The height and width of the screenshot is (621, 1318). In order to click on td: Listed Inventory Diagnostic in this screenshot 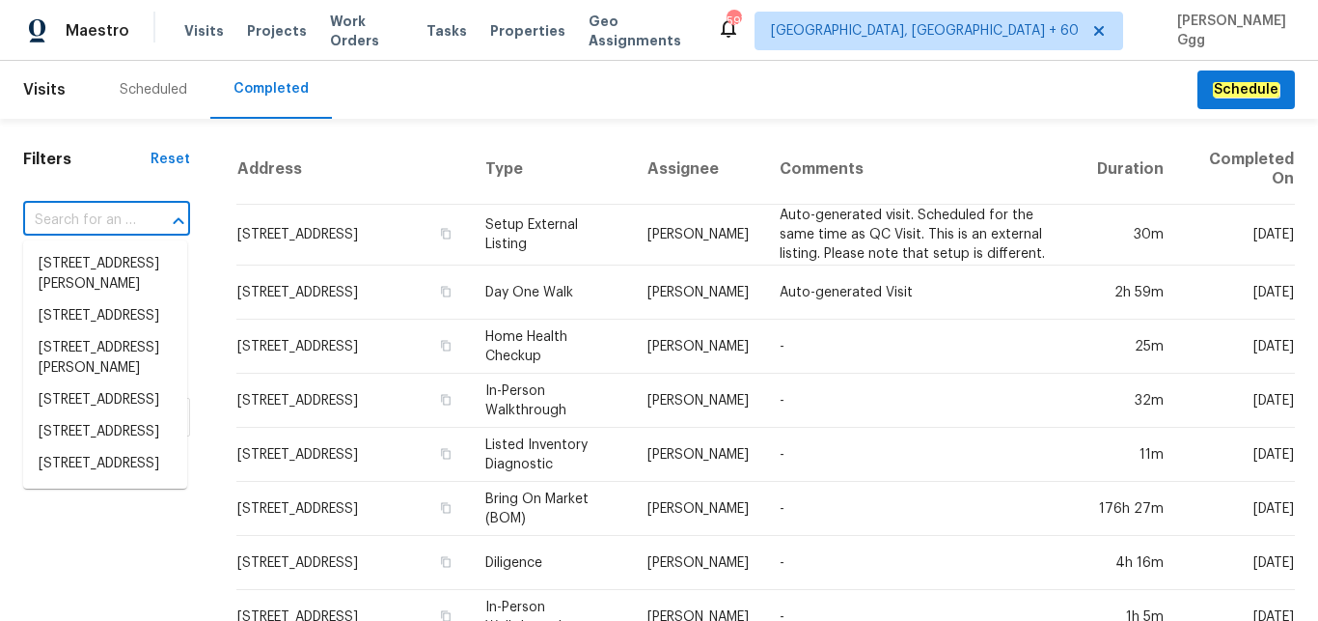, I will do `click(551, 455)`.